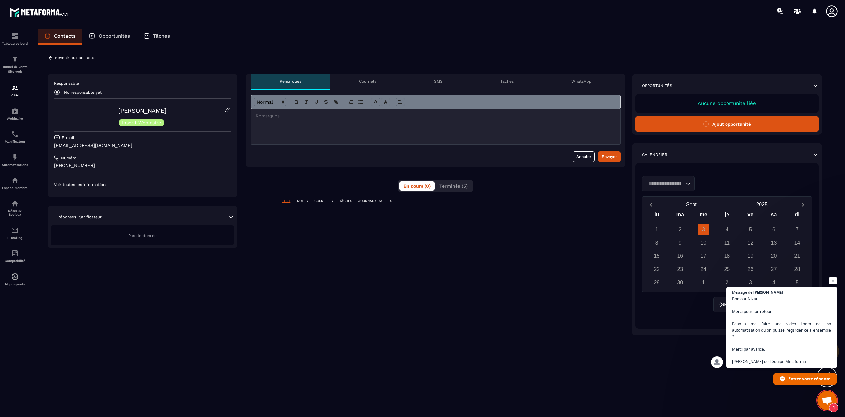  I want to click on p: Webinaire, so click(15, 118).